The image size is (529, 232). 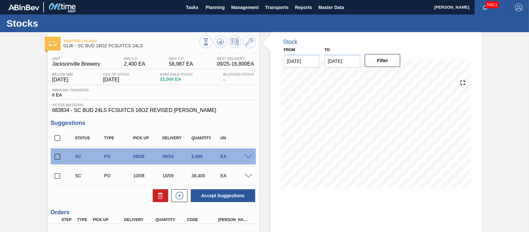 What do you see at coordinates (327, 50) in the screenshot?
I see `label: to` at bounding box center [327, 50].